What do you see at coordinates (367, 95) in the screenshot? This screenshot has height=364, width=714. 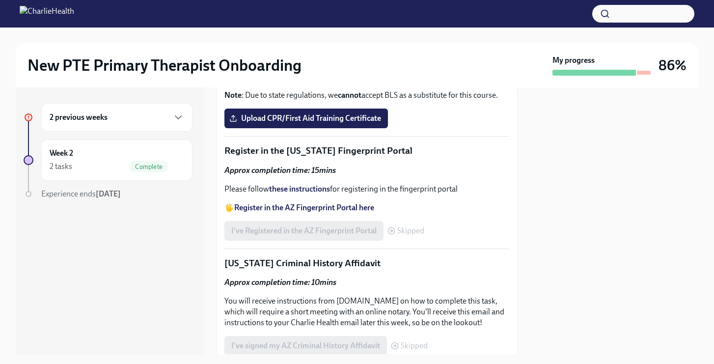 I see `p: : Due to state regulations, we accept BLS as a substitute for this course.` at bounding box center [367, 95].